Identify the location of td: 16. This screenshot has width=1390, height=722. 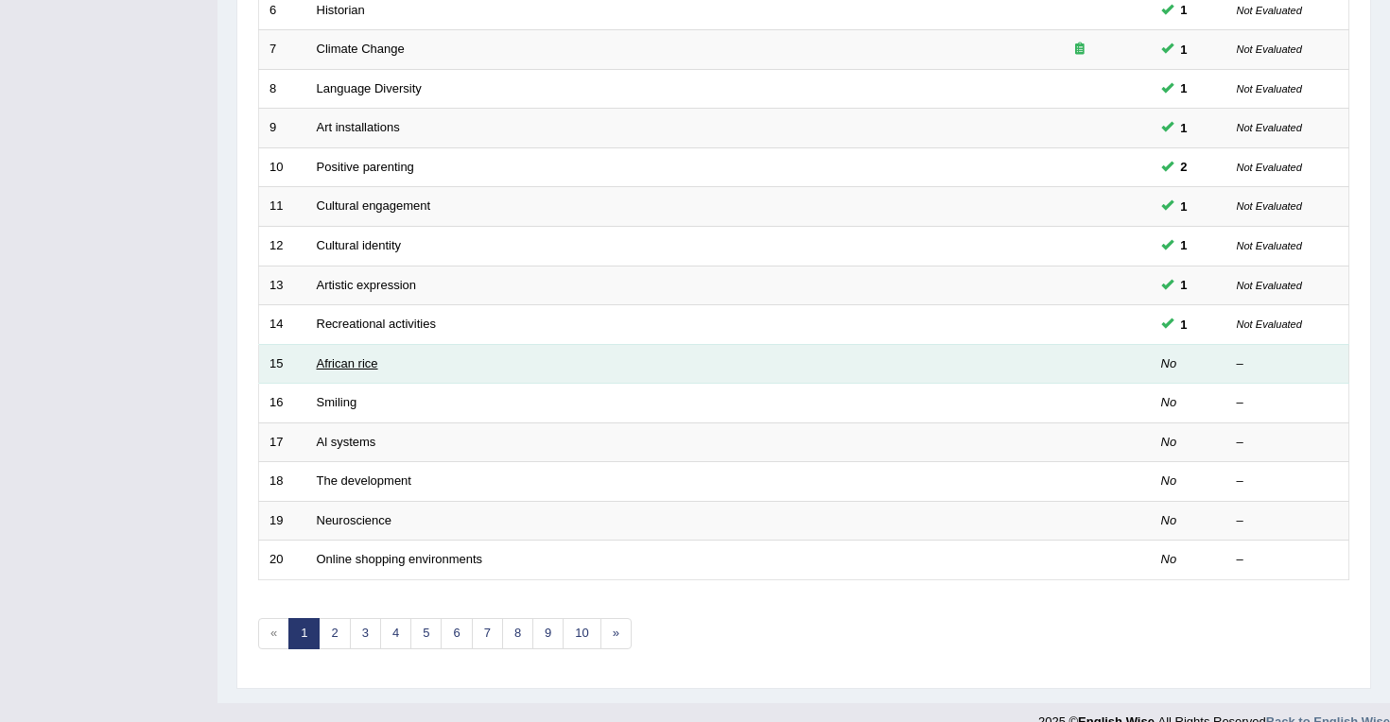
(283, 404).